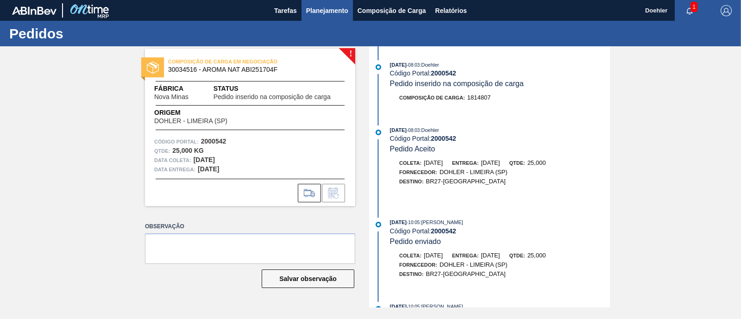  Describe the element at coordinates (280, 88) in the screenshot. I see `span: Status` at that location.